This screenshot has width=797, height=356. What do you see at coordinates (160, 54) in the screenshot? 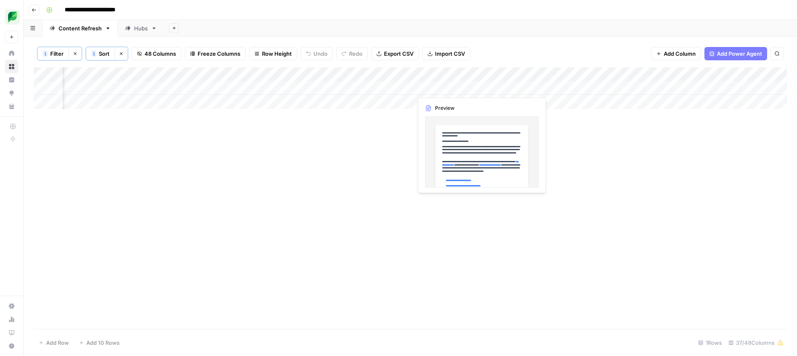
I see `span: 48 Columns` at bounding box center [160, 54].